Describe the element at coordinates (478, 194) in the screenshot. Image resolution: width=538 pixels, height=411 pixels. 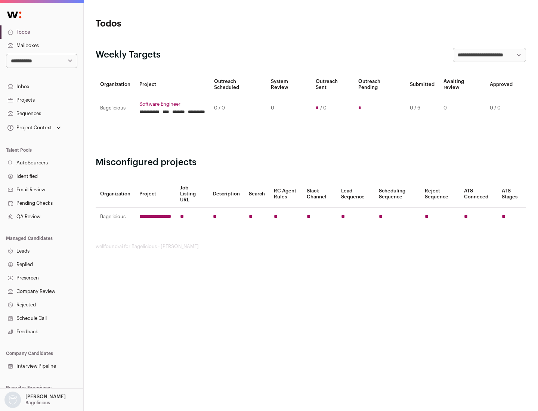
I see `th: ATS Conneced` at that location.